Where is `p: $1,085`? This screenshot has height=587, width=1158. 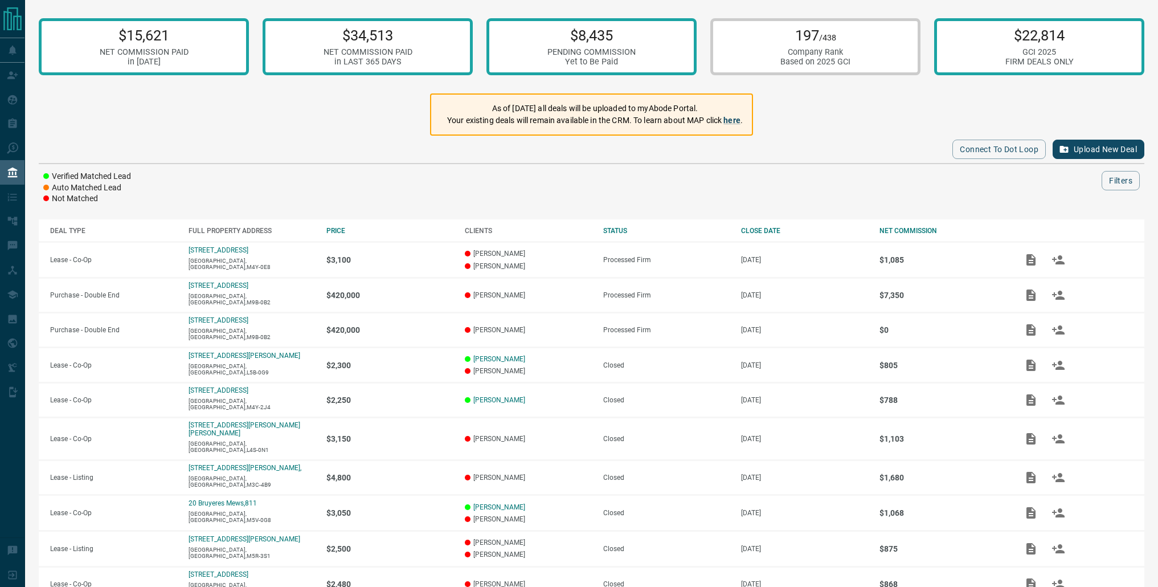
p: $1,085 is located at coordinates (943, 260).